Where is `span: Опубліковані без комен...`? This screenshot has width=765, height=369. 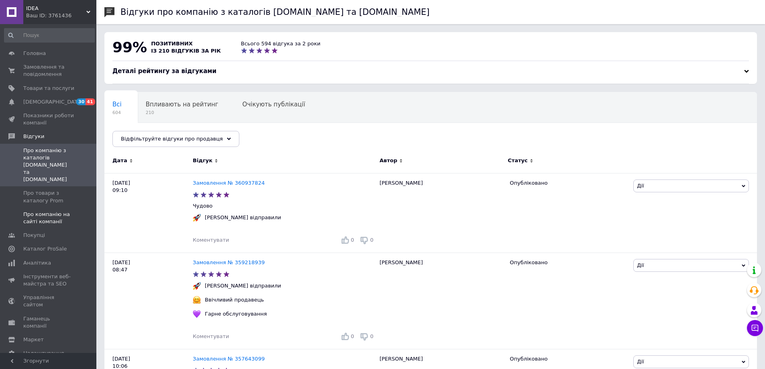
span: Опубліковані без комен... is located at coordinates (153, 135).